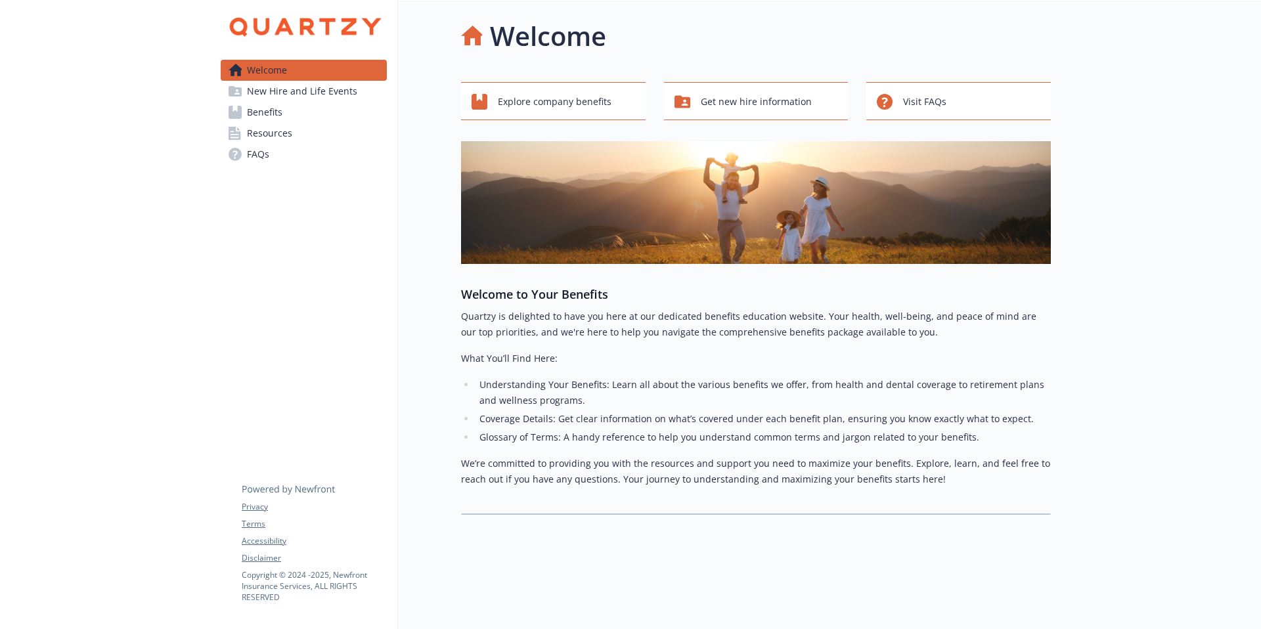  Describe the element at coordinates (554, 102) in the screenshot. I see `span: Explore company benefits` at that location.